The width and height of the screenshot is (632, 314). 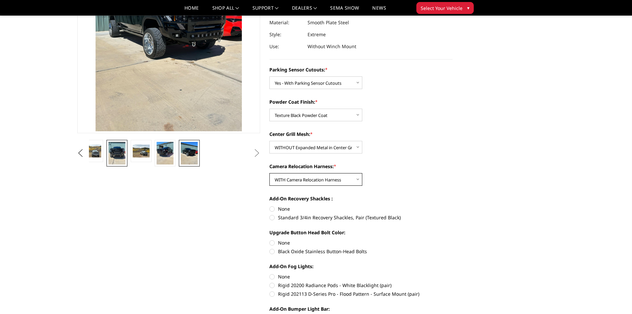 What do you see at coordinates (191, 10) in the screenshot?
I see `a: Home` at bounding box center [191, 10].